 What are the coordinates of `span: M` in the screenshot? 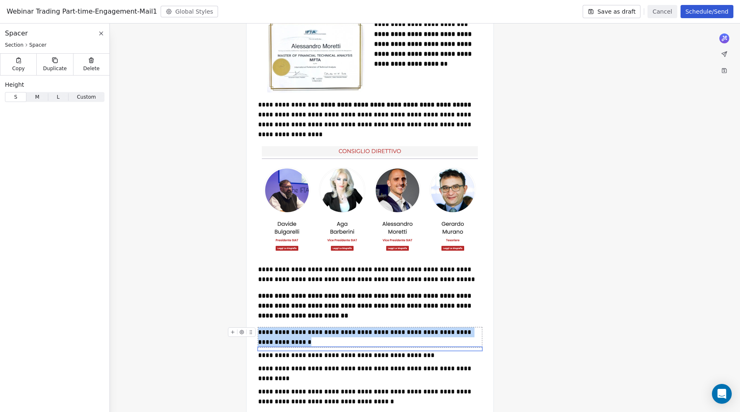 It's located at (37, 97).